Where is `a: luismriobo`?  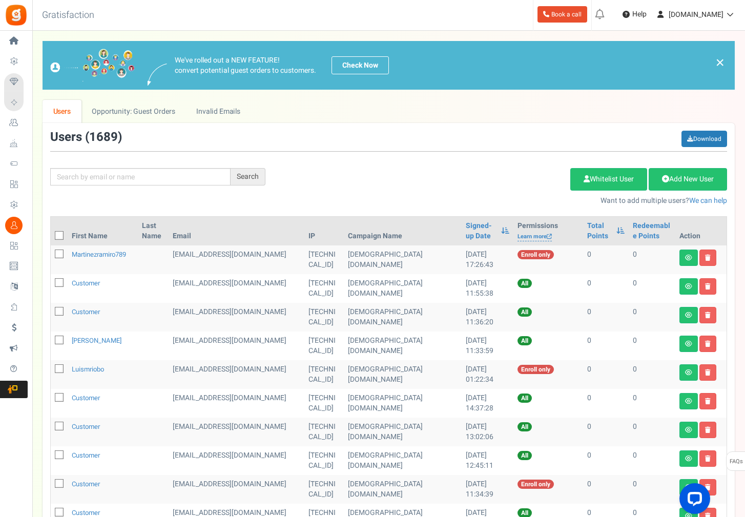 a: luismriobo is located at coordinates (88, 369).